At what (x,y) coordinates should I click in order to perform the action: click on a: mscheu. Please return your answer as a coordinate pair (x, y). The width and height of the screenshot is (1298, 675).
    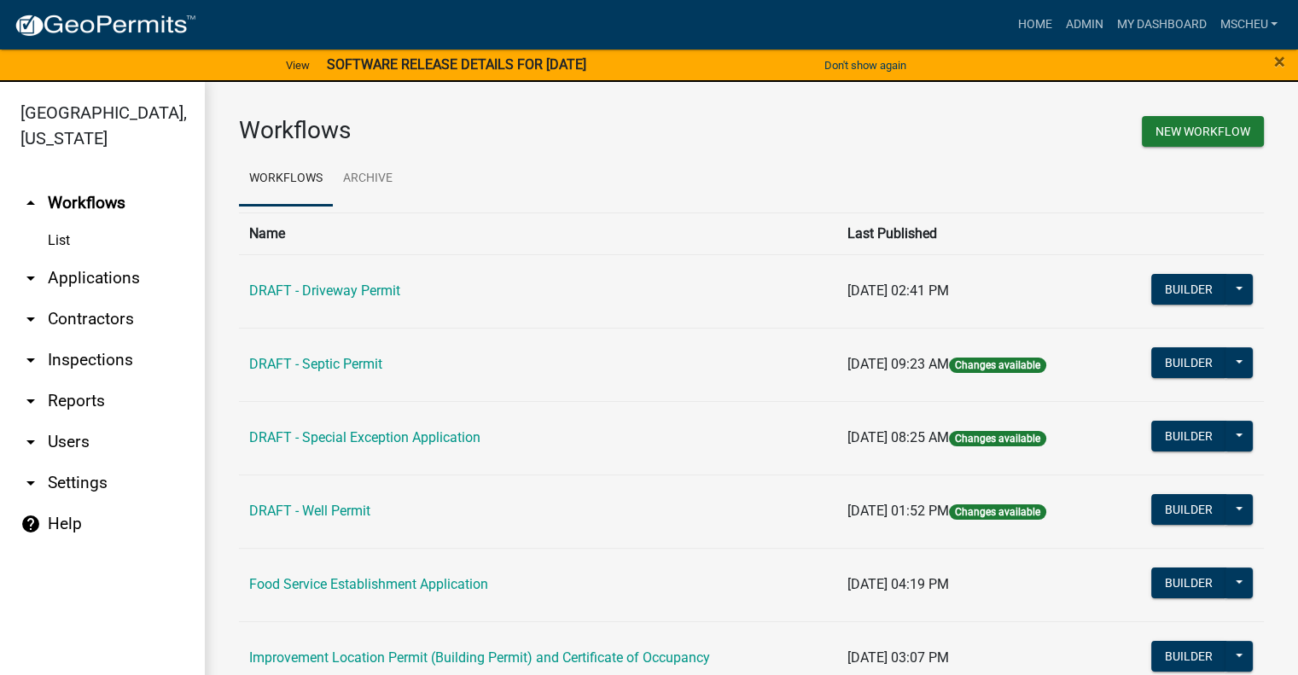
    Looking at the image, I should click on (1248, 25).